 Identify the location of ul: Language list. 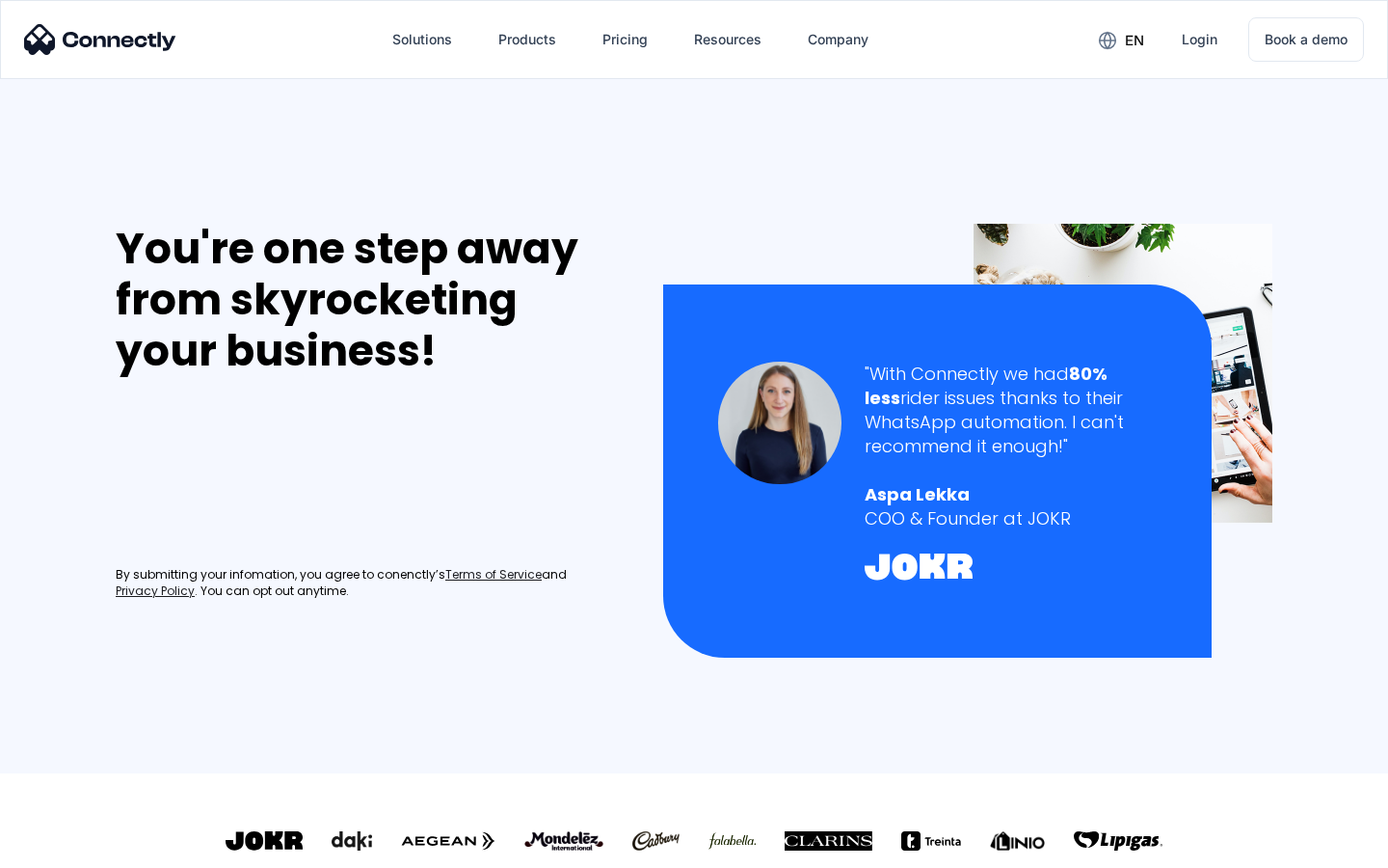
(77, 847).